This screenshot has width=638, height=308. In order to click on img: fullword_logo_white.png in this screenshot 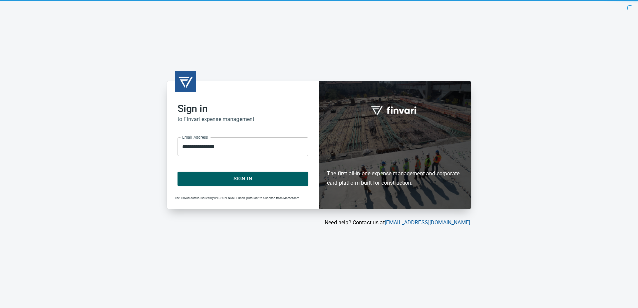, I will do `click(395, 110)`.